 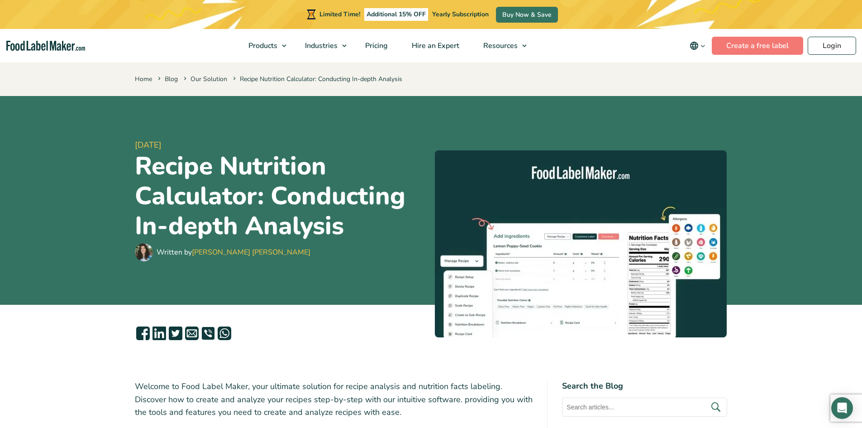 I want to click on div: Written by, so click(x=234, y=252).